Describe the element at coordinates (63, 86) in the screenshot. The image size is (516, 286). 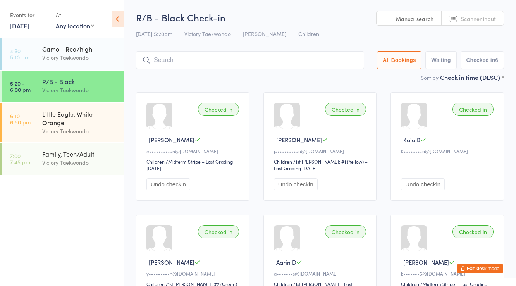
I see `a: 5:20 -6:00 pmR/B - BlackVictory Taekwondo` at that location.